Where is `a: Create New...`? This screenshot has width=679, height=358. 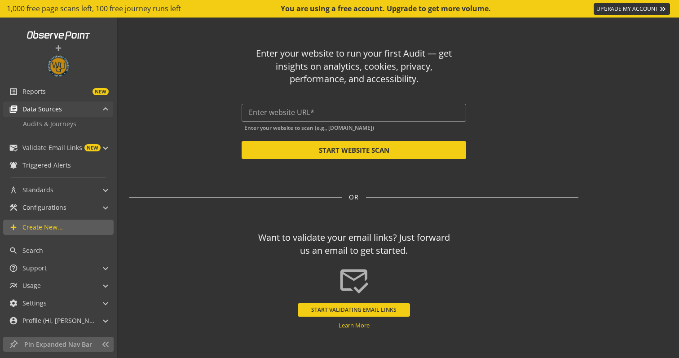
a: Create New... is located at coordinates (58, 227).